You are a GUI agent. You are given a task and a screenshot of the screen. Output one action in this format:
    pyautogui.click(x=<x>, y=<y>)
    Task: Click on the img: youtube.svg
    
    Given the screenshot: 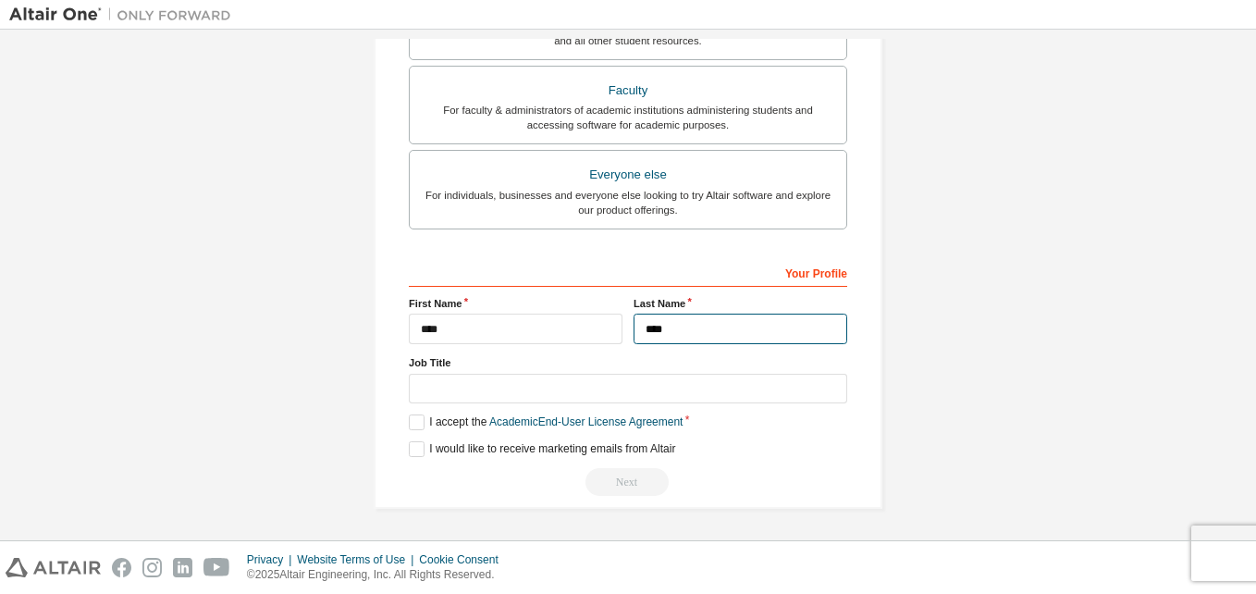 What is the action you would take?
    pyautogui.click(x=216, y=567)
    